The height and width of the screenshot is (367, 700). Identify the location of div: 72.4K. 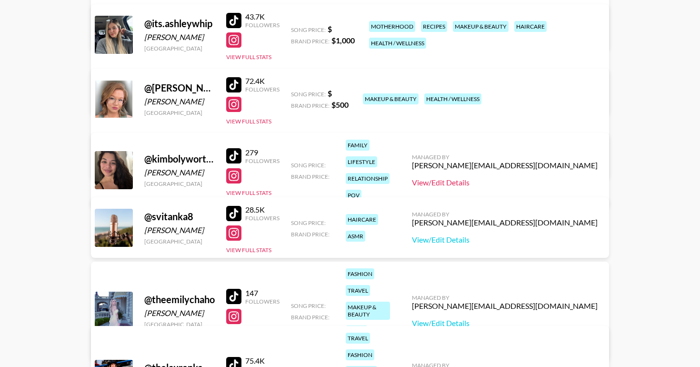
(262, 81).